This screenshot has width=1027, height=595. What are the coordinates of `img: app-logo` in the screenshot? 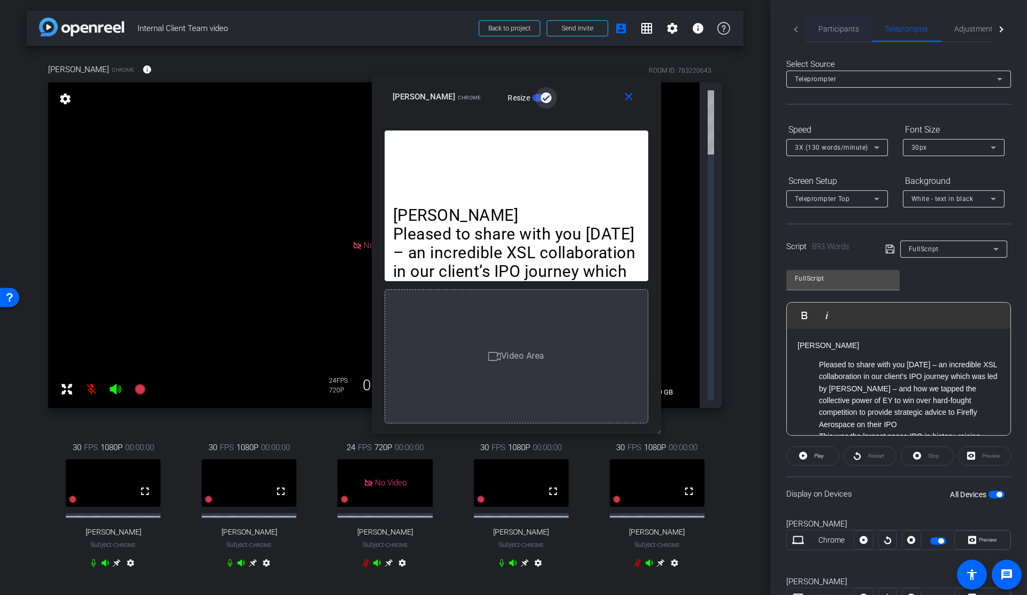 It's located at (81, 27).